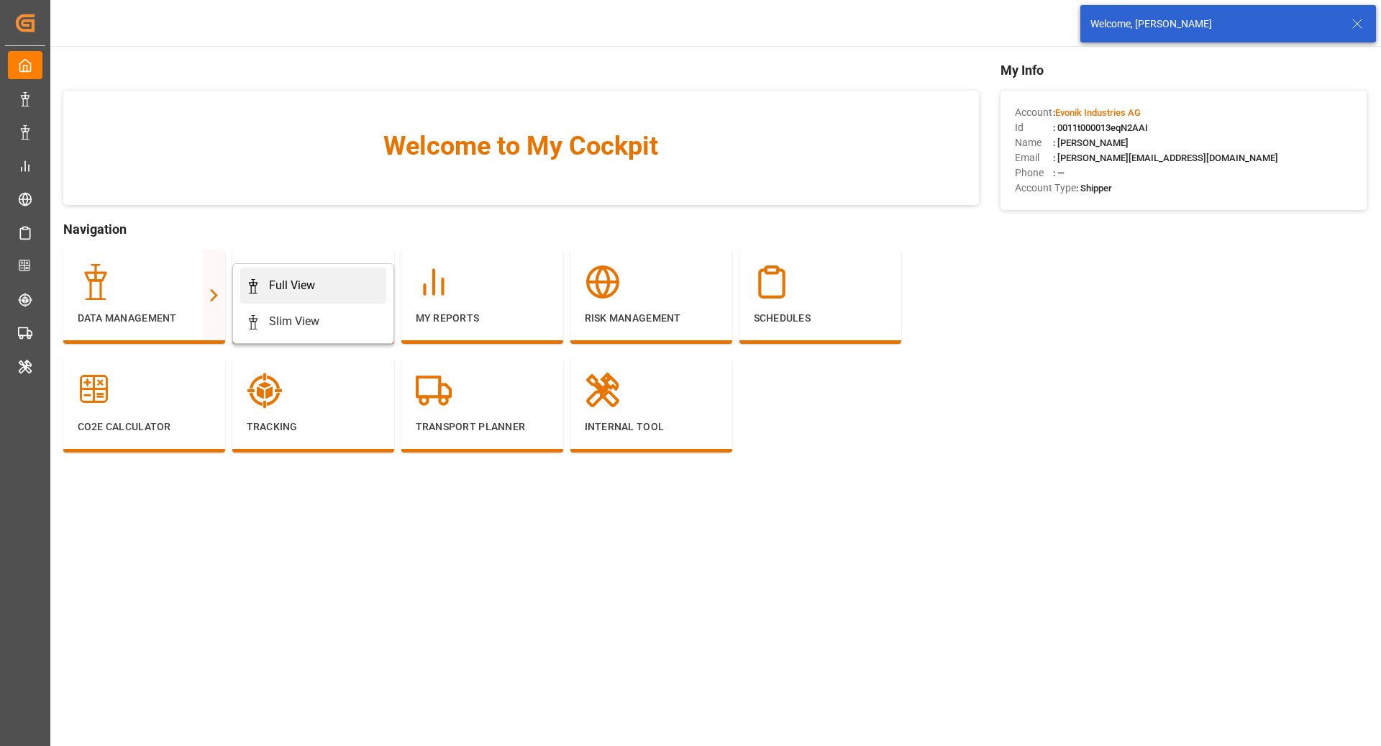  What do you see at coordinates (1045, 188) in the screenshot?
I see `span: Account Type` at bounding box center [1045, 188].